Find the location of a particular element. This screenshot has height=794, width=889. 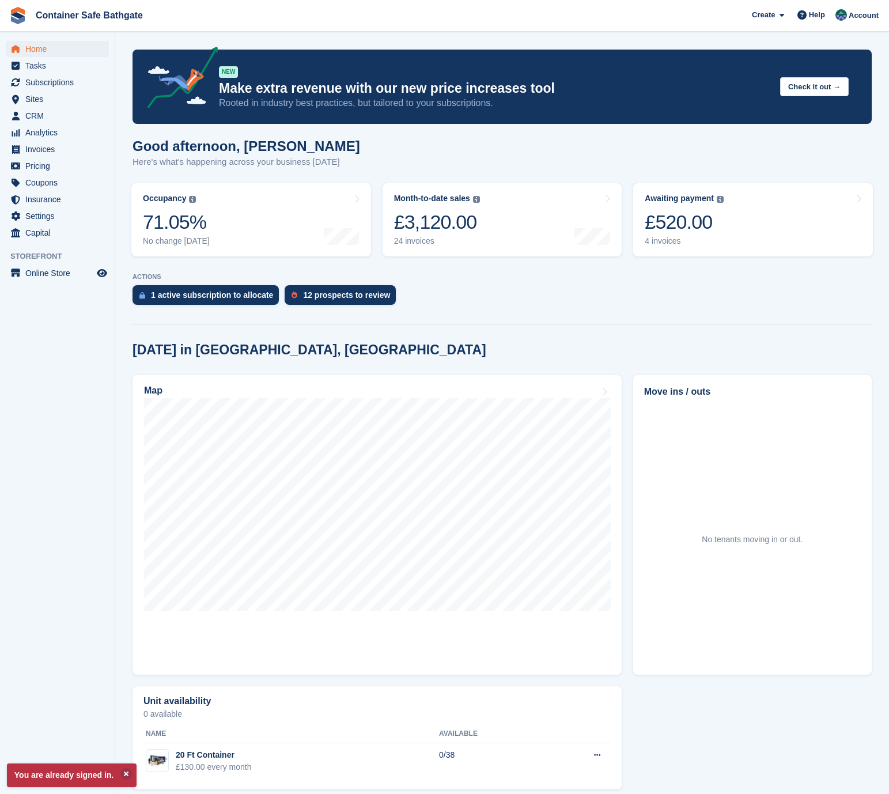

h2: Move ins / outs is located at coordinates (752, 392).